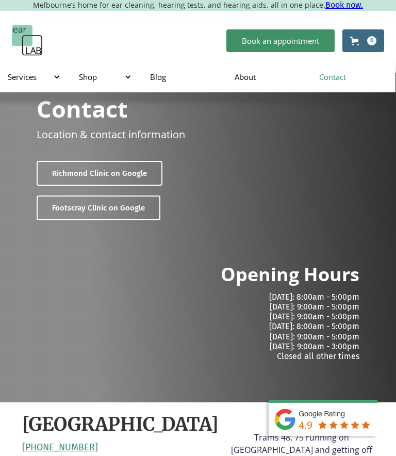  I want to click on div: Shop, so click(104, 77).